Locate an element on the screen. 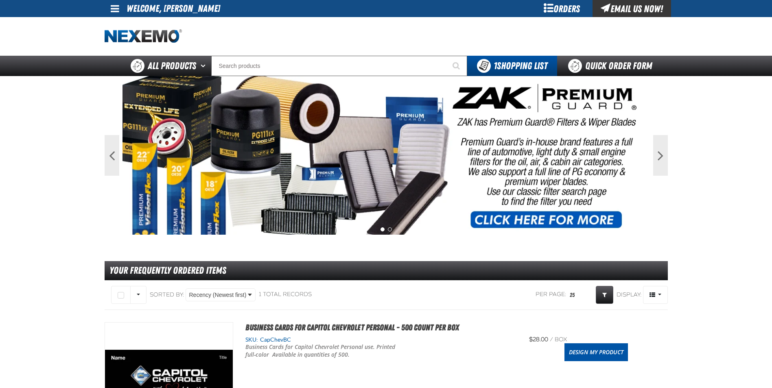 The height and width of the screenshot is (388, 772). span: box is located at coordinates (561, 340).